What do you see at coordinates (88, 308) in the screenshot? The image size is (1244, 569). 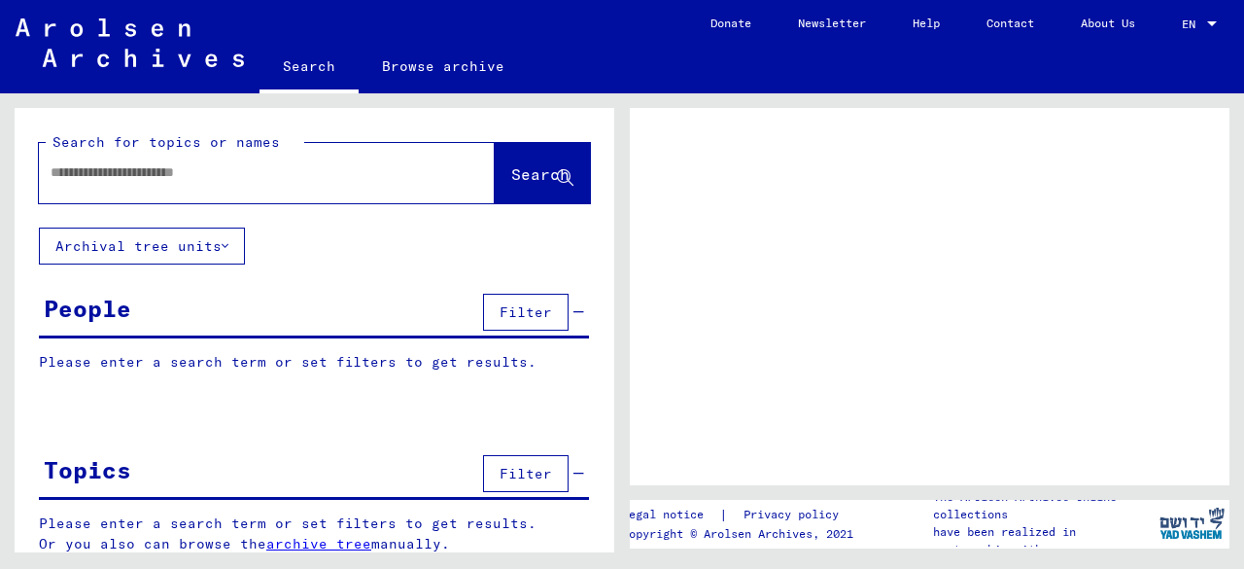 I see `div: People` at bounding box center [88, 308].